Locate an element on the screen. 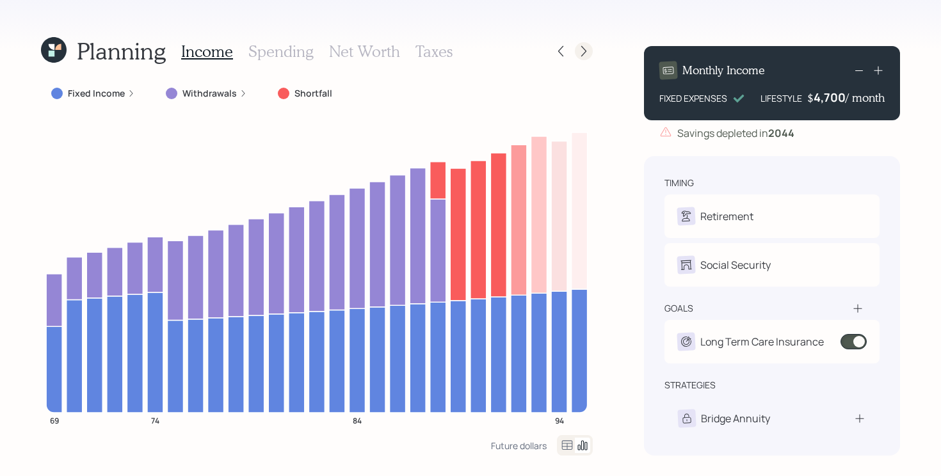 This screenshot has width=941, height=476. div: strategies is located at coordinates (690, 385).